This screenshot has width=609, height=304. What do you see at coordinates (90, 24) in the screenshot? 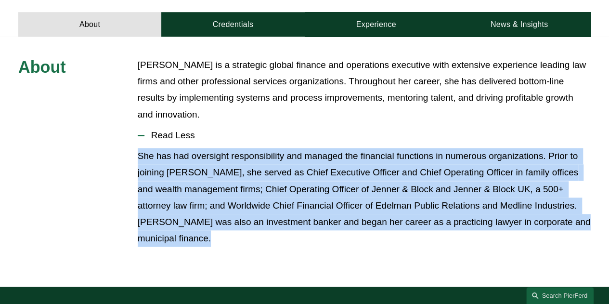
I see `a: About` at bounding box center [90, 24].